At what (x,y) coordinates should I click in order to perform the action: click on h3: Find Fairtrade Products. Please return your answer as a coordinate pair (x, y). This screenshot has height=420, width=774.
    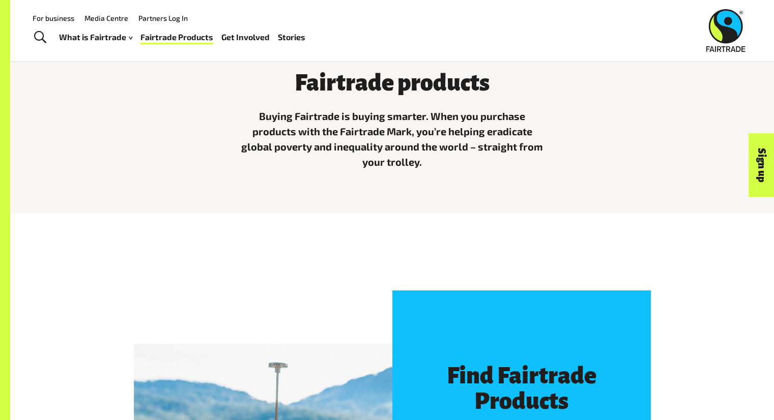
    Looking at the image, I should click on (521, 389).